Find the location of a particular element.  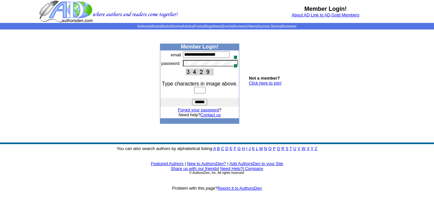

a: B is located at coordinates (218, 148).